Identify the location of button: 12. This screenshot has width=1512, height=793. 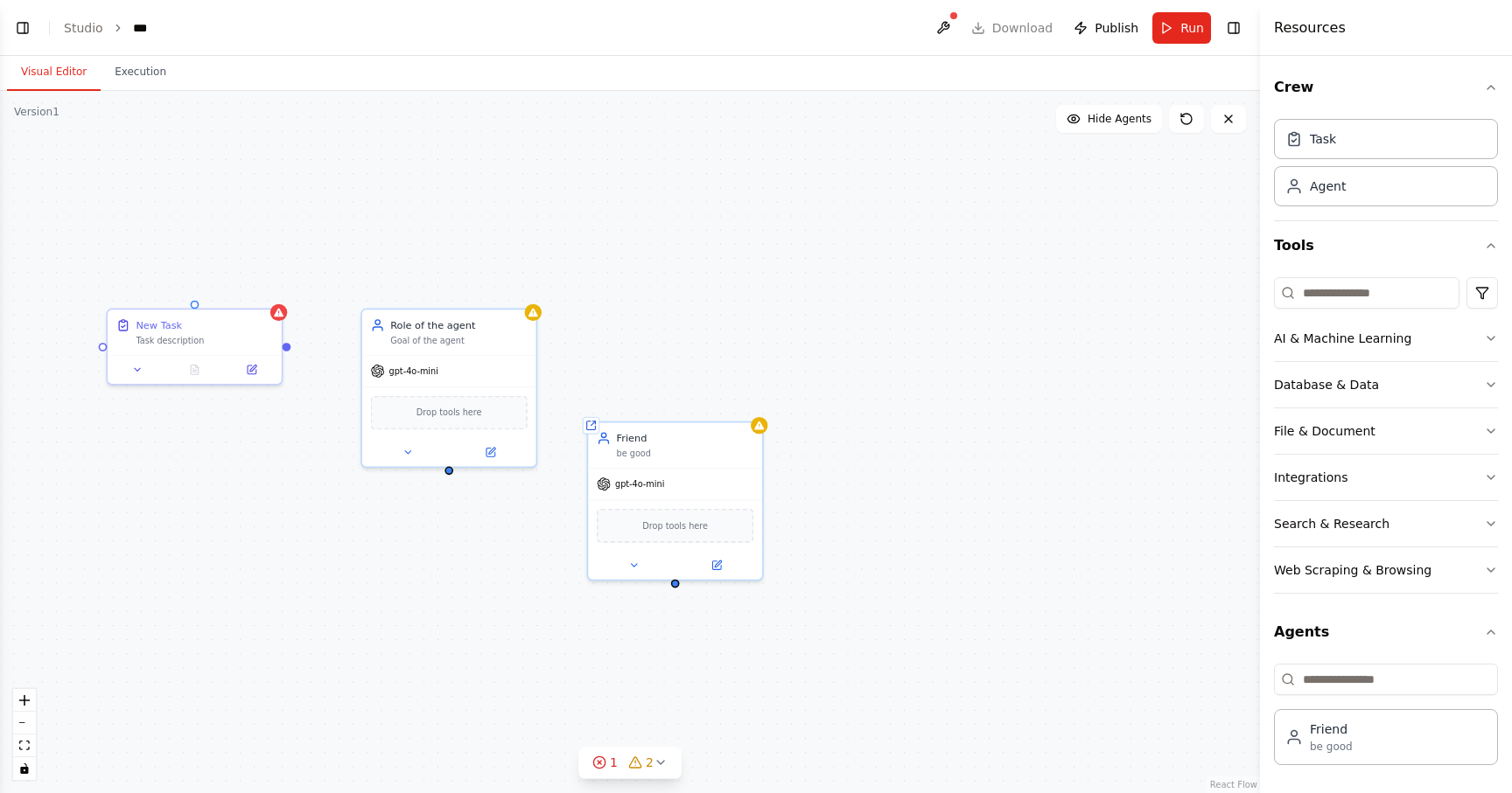
(630, 763).